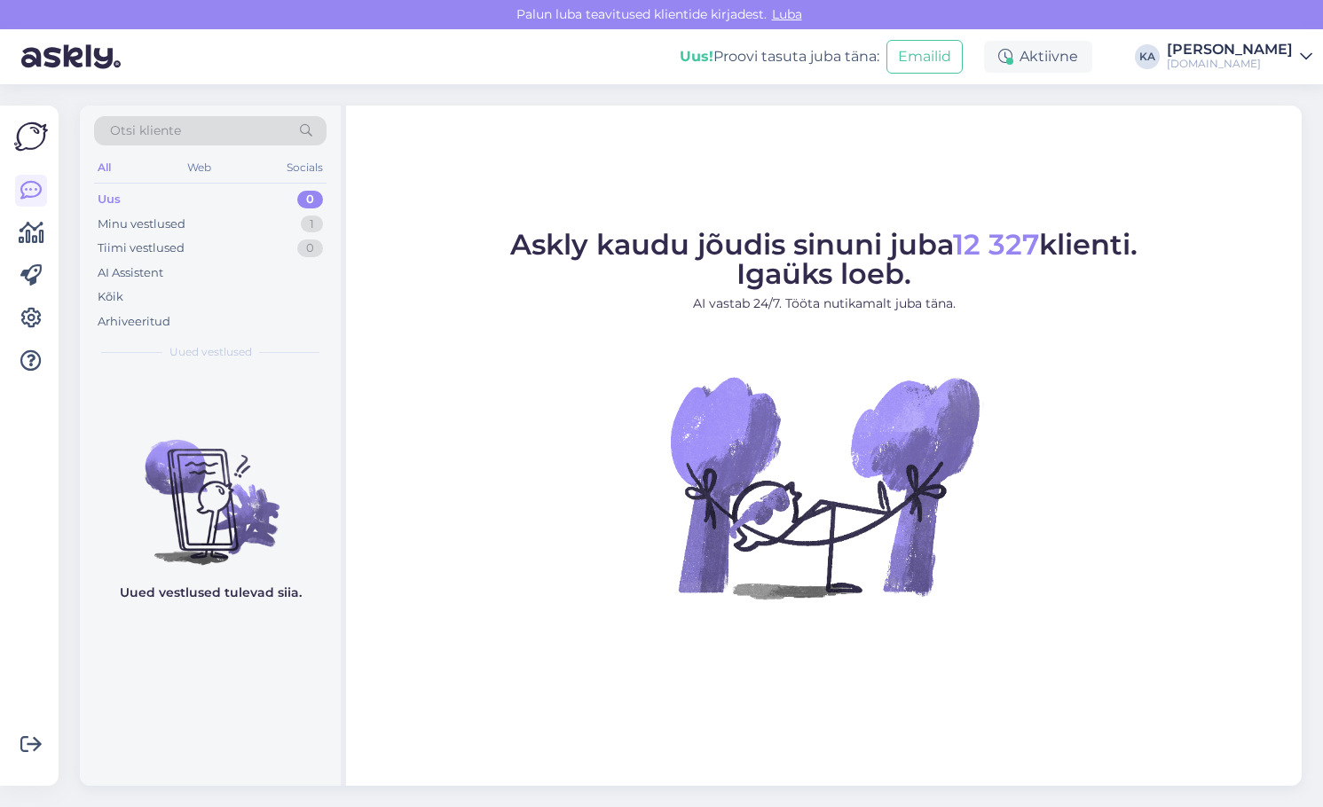 The height and width of the screenshot is (807, 1323). I want to click on div: Kõik, so click(110, 297).